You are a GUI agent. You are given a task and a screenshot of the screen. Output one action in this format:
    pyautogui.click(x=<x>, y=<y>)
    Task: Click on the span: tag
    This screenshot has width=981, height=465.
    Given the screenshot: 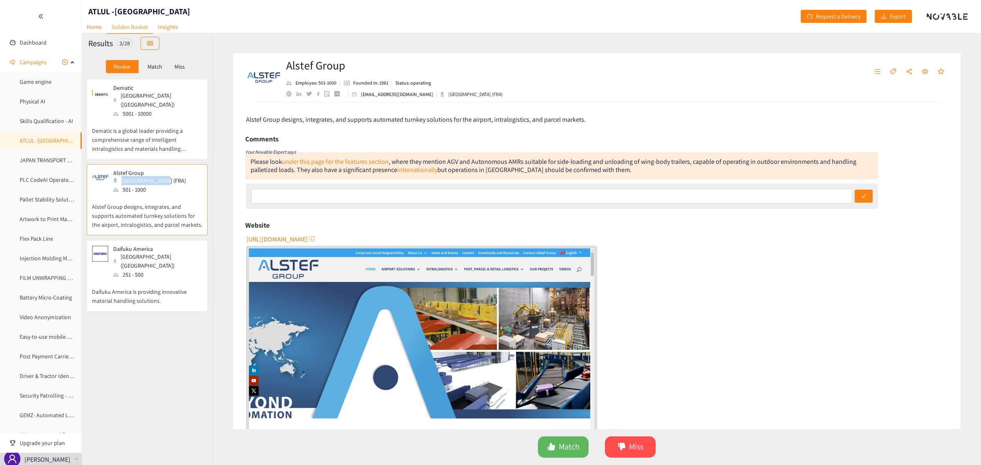 What is the action you would take?
    pyautogui.click(x=893, y=72)
    